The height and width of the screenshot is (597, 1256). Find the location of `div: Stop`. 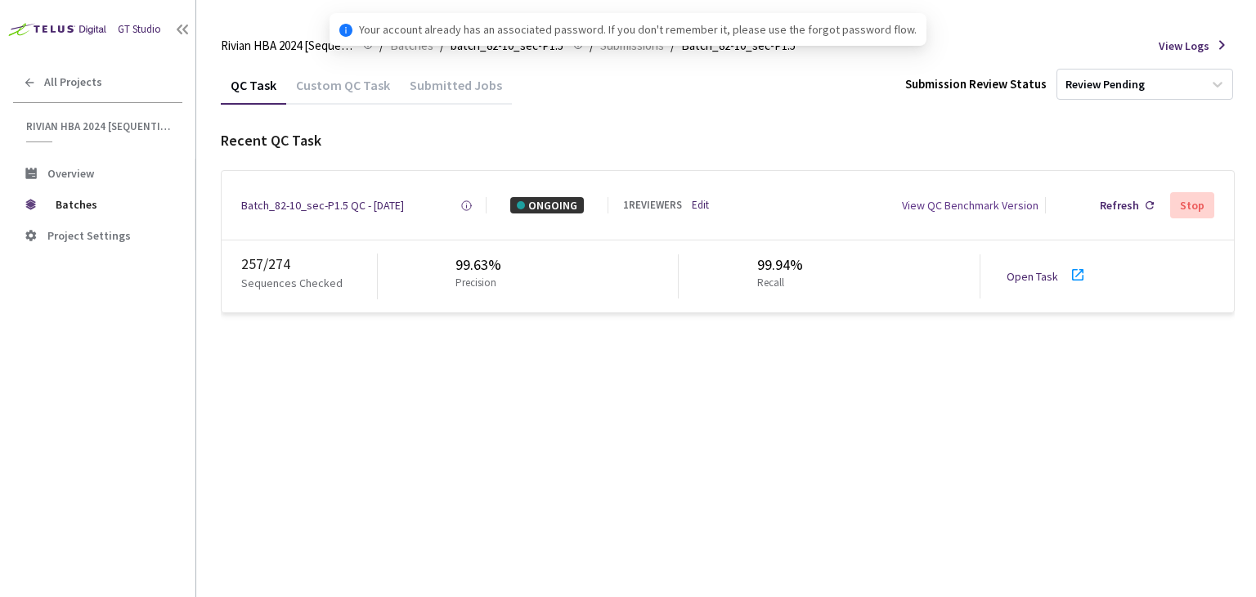

div: Stop is located at coordinates (1192, 205).